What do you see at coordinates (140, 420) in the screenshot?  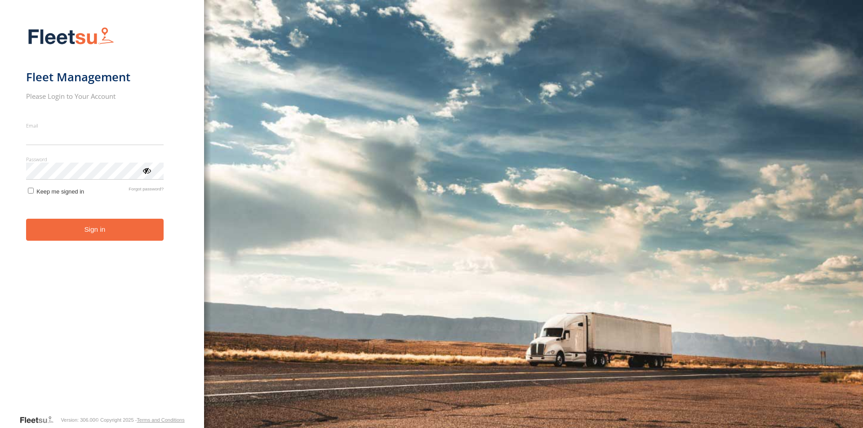 I see `div: © Copyright 2025 -` at bounding box center [140, 420].